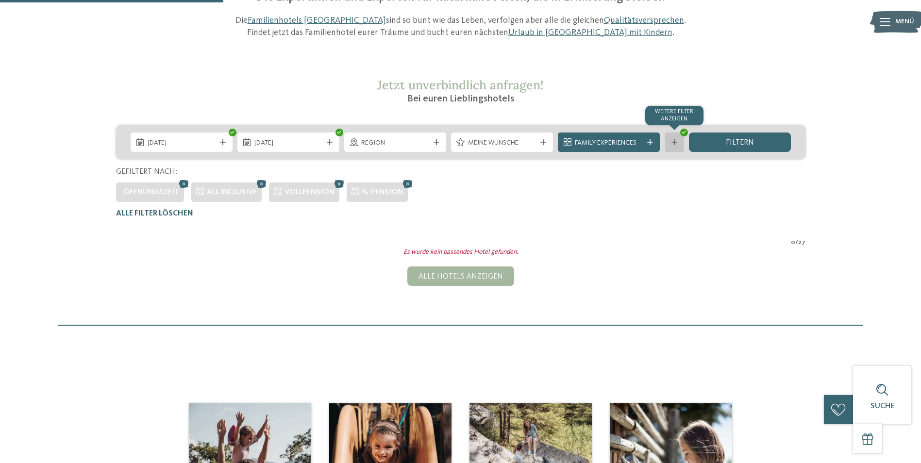 The image size is (921, 463). What do you see at coordinates (461, 252) in the screenshot?
I see `div: Es wurde kein passendes Hotel gefunden.` at bounding box center [461, 252].